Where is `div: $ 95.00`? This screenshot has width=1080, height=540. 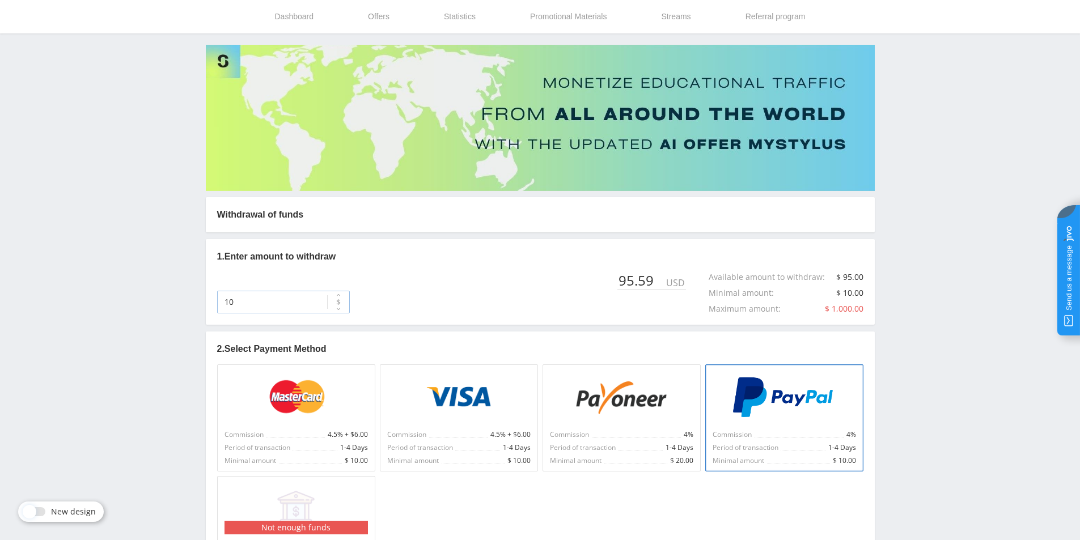
div: $ 95.00 is located at coordinates (850, 277).